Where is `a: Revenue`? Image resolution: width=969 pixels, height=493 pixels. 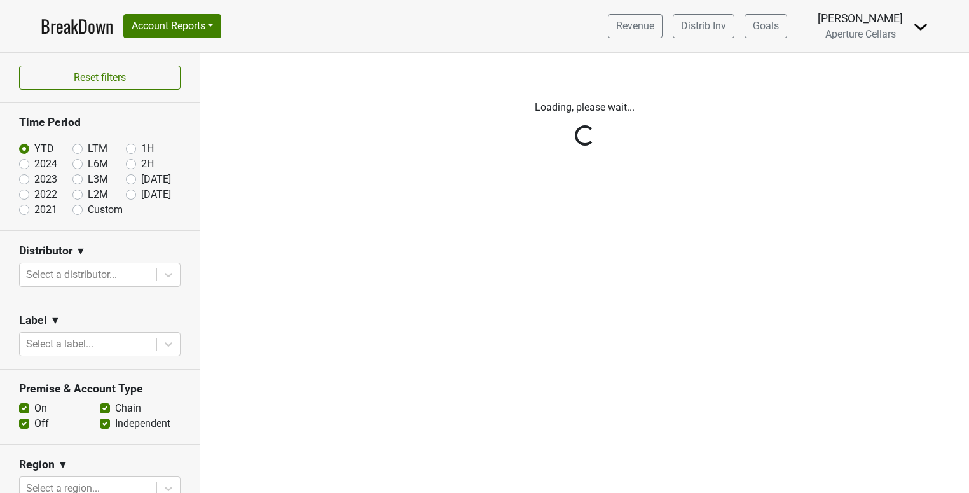 a: Revenue is located at coordinates (635, 26).